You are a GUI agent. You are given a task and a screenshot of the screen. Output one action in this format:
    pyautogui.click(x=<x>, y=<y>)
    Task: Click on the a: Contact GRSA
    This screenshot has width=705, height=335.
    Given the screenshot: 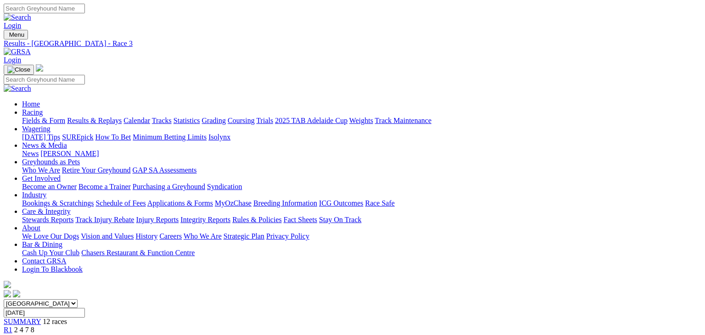 What is the action you would take?
    pyautogui.click(x=44, y=261)
    